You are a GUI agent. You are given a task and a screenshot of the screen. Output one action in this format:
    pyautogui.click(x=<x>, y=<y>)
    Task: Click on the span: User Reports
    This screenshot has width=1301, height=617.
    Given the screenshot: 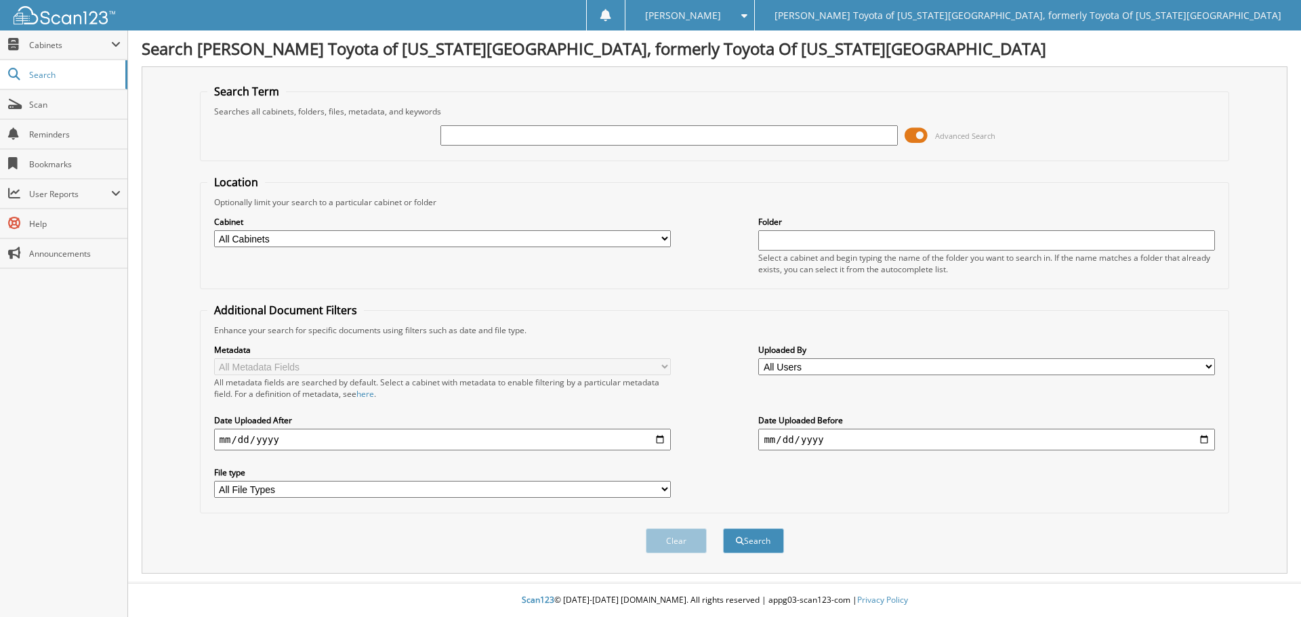 What is the action you would take?
    pyautogui.click(x=70, y=194)
    